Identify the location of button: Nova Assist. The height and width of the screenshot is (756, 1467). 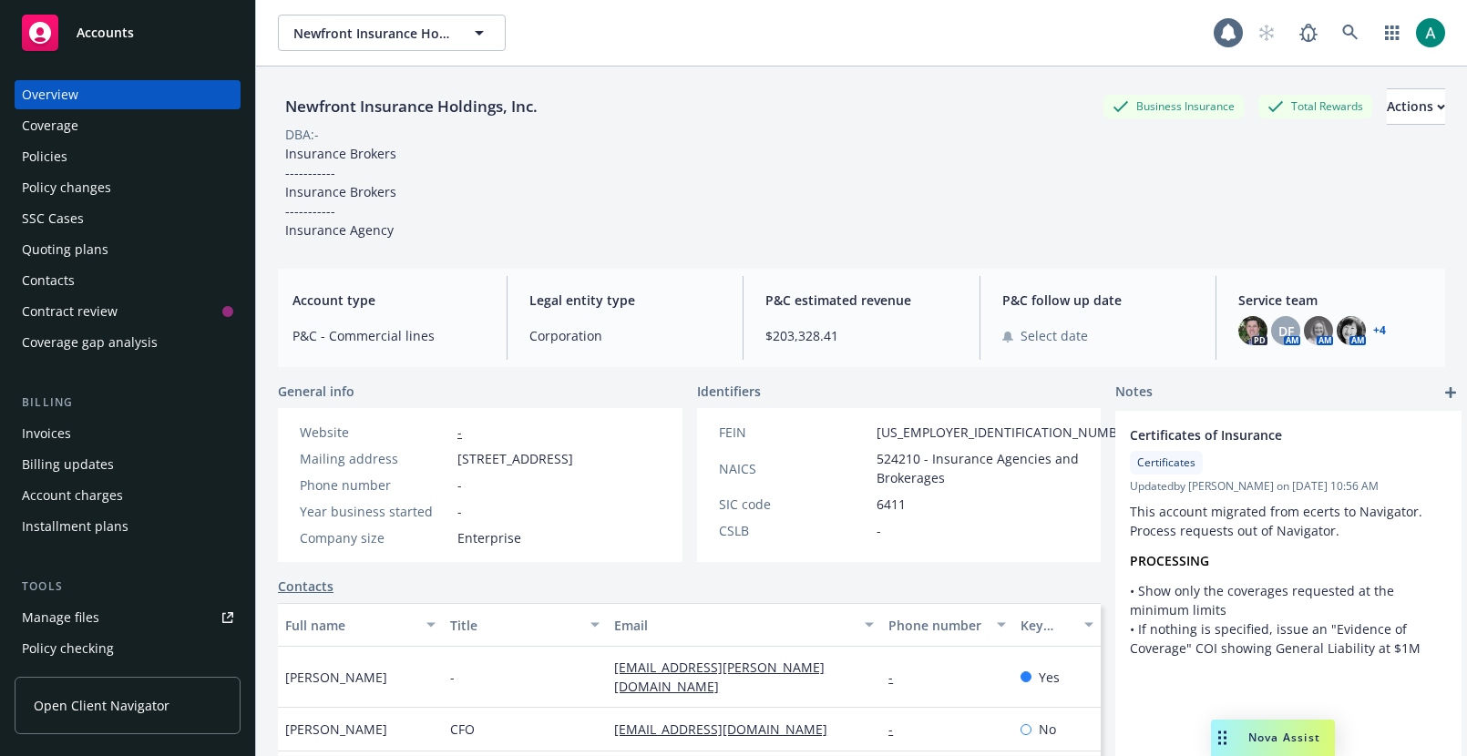
(1273, 738).